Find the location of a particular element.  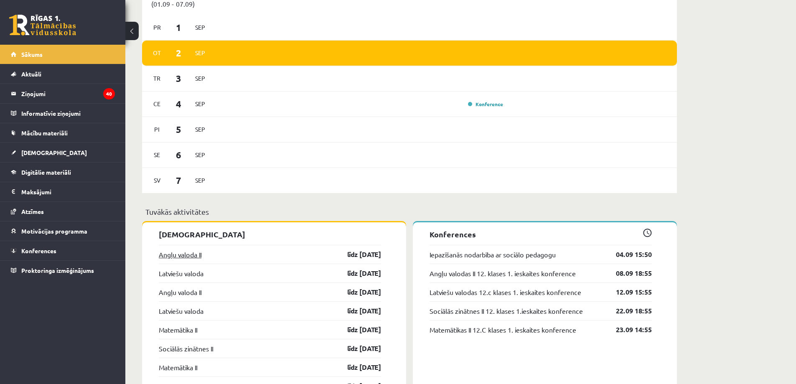

span: 6 is located at coordinates (179, 155).